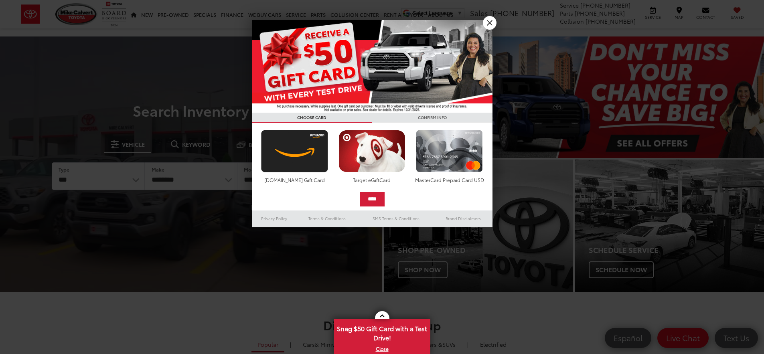 This screenshot has height=354, width=764. I want to click on img: targetcard.png, so click(372, 151).